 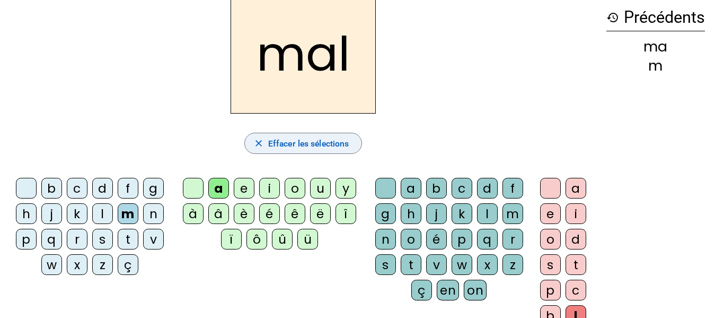 What do you see at coordinates (218, 213) in the screenshot?
I see `div: â` at bounding box center [218, 213].